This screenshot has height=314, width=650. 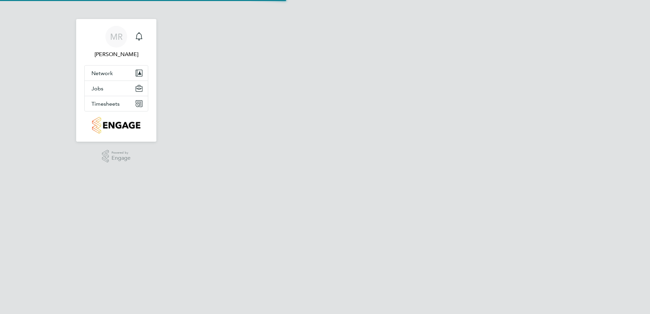 I want to click on span: Network, so click(x=102, y=73).